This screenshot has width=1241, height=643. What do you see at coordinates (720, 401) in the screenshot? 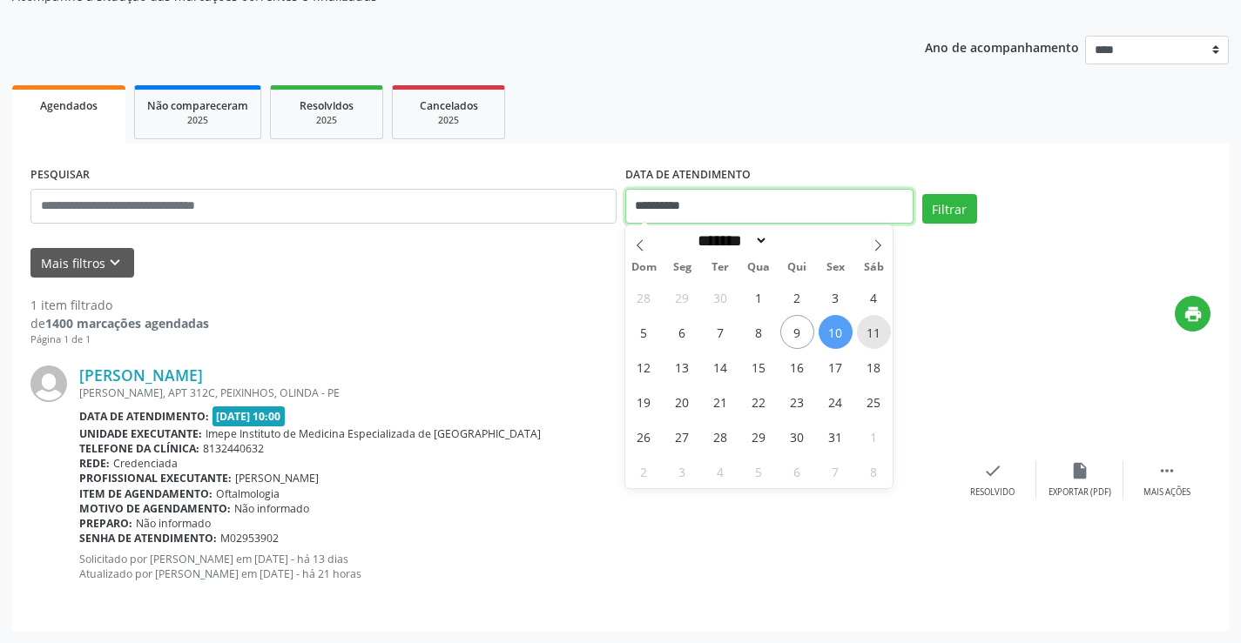
I see `span: Outubro 21, 2025` at bounding box center [720, 401].